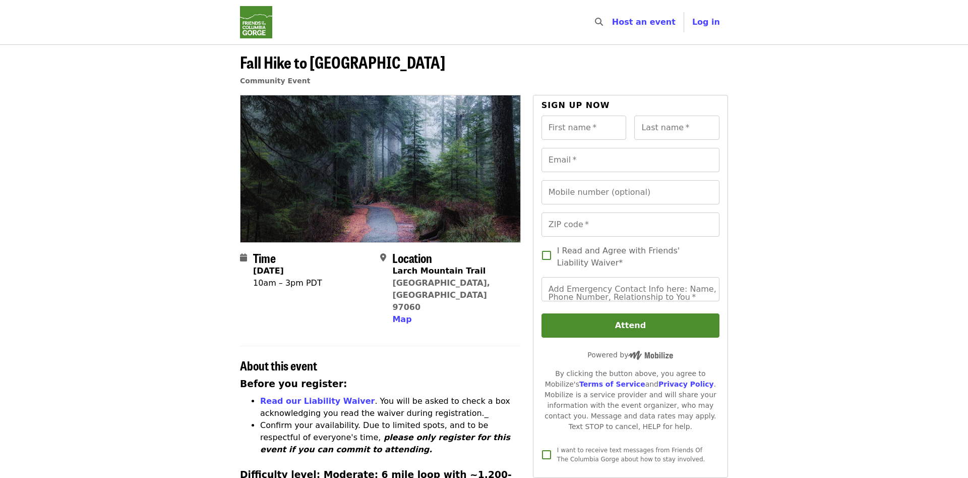 The width and height of the screenshot is (968, 478). What do you see at coordinates (390, 407) in the screenshot?
I see `p: . You will be asked to check a box acknowledging you read the waiver during registration._` at bounding box center [390, 407].